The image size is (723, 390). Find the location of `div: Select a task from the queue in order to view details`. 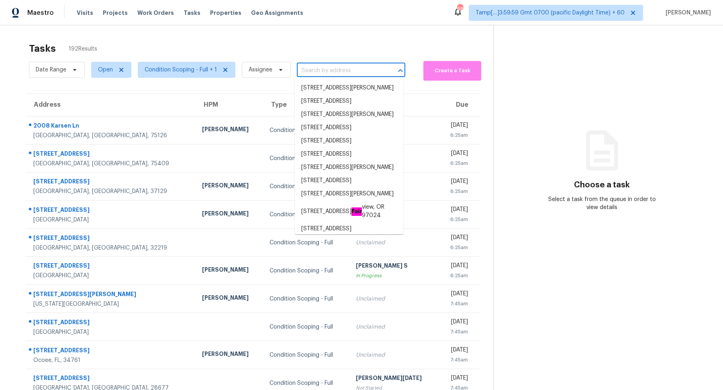

div: Select a task from the queue in order to view details is located at coordinates (602, 204).